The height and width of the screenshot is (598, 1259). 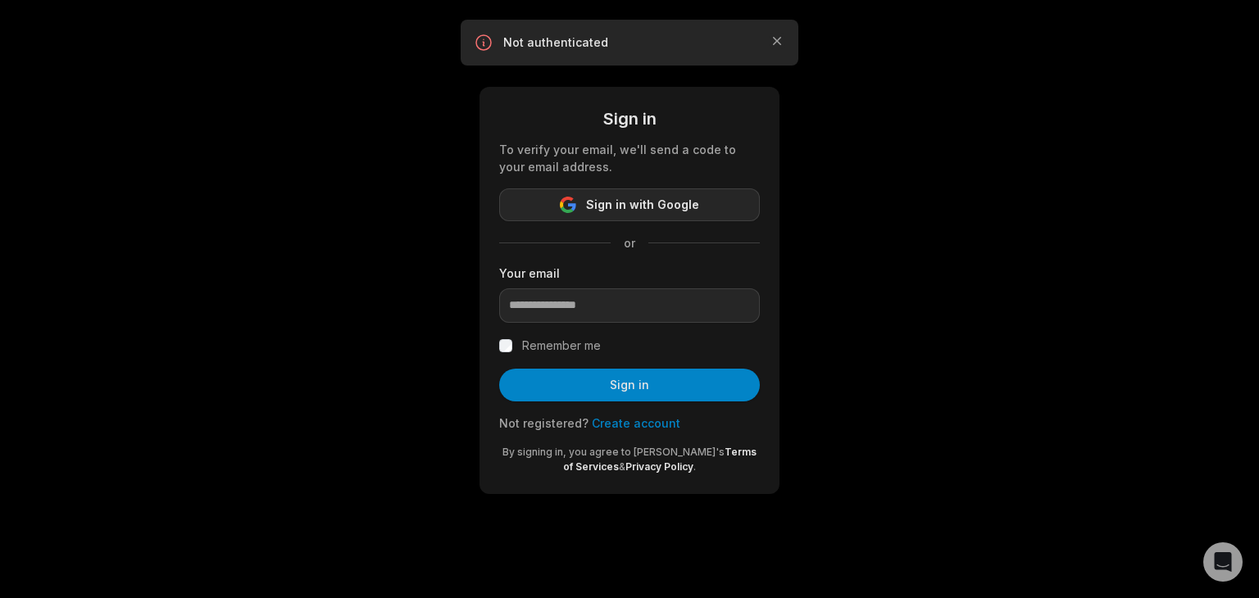 What do you see at coordinates (1223, 562) in the screenshot?
I see `div: Open Intercom Messenger` at bounding box center [1223, 562].